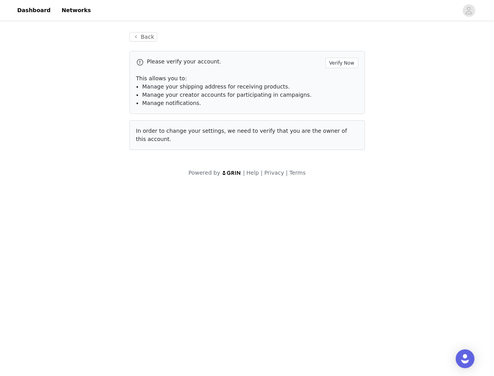  I want to click on a: Networks, so click(76, 10).